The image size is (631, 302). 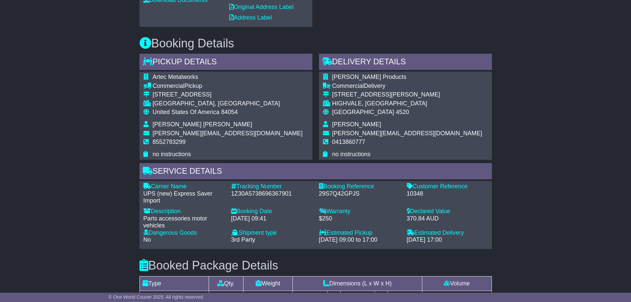 What do you see at coordinates (169, 142) in the screenshot?
I see `span: 8552783299` at bounding box center [169, 142].